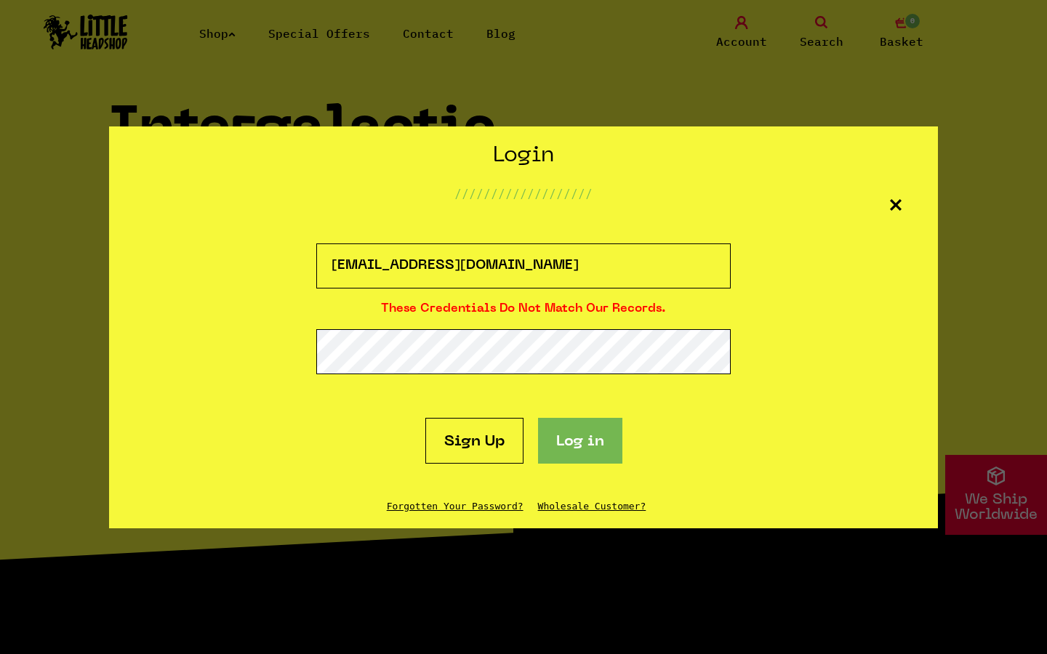  Describe the element at coordinates (592, 506) in the screenshot. I see `a: Wholesale Customer?` at that location.